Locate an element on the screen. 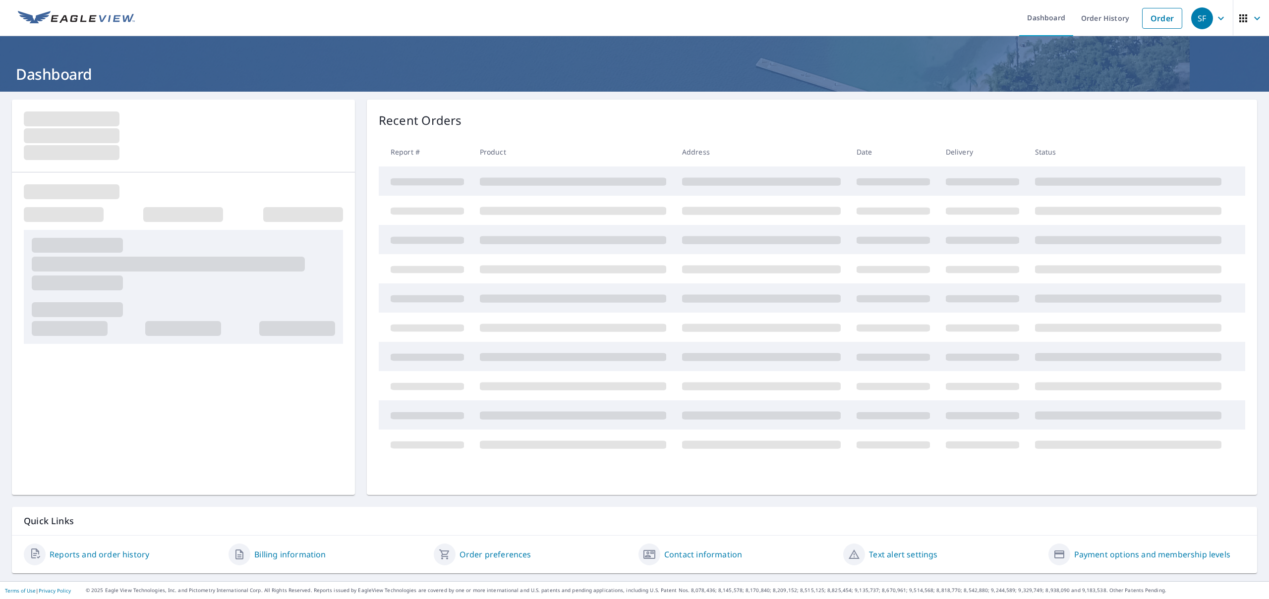 Image resolution: width=1269 pixels, height=599 pixels. p: Quick Links is located at coordinates (635, 521).